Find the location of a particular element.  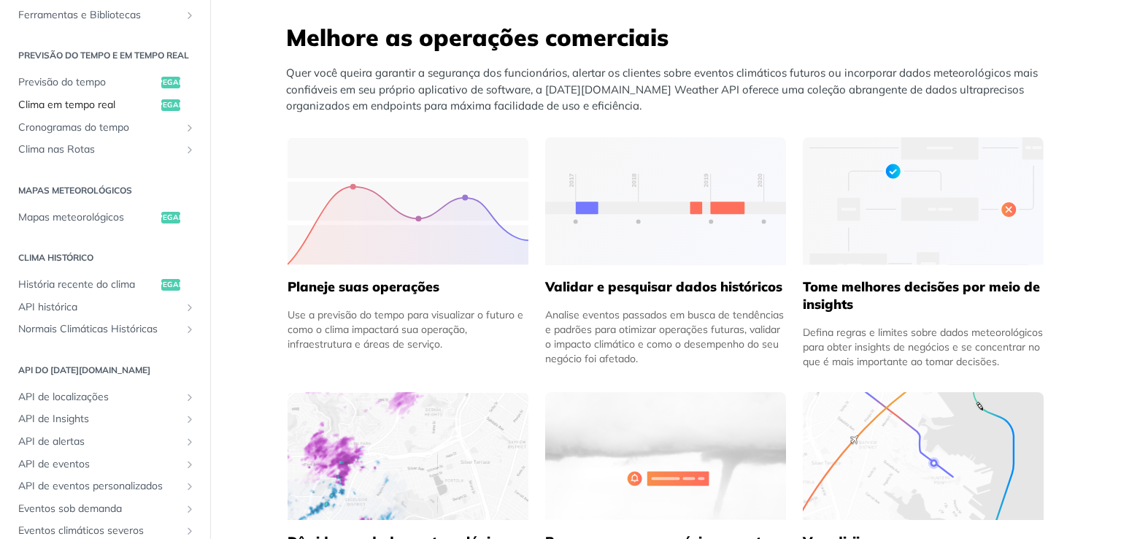

a: API de localizaçõesMostrar subpáginas para API de locais is located at coordinates (105, 397).